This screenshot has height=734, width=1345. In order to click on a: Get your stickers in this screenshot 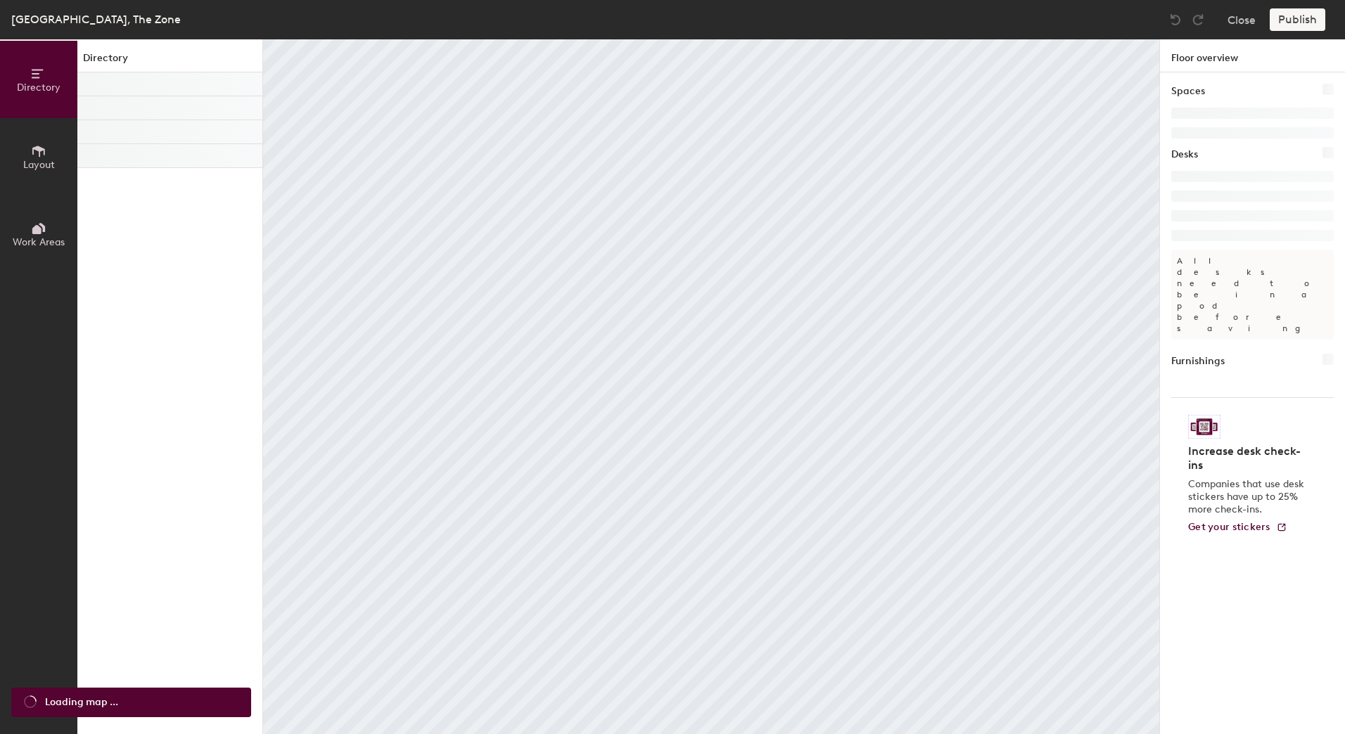, I will do `click(1237, 528)`.